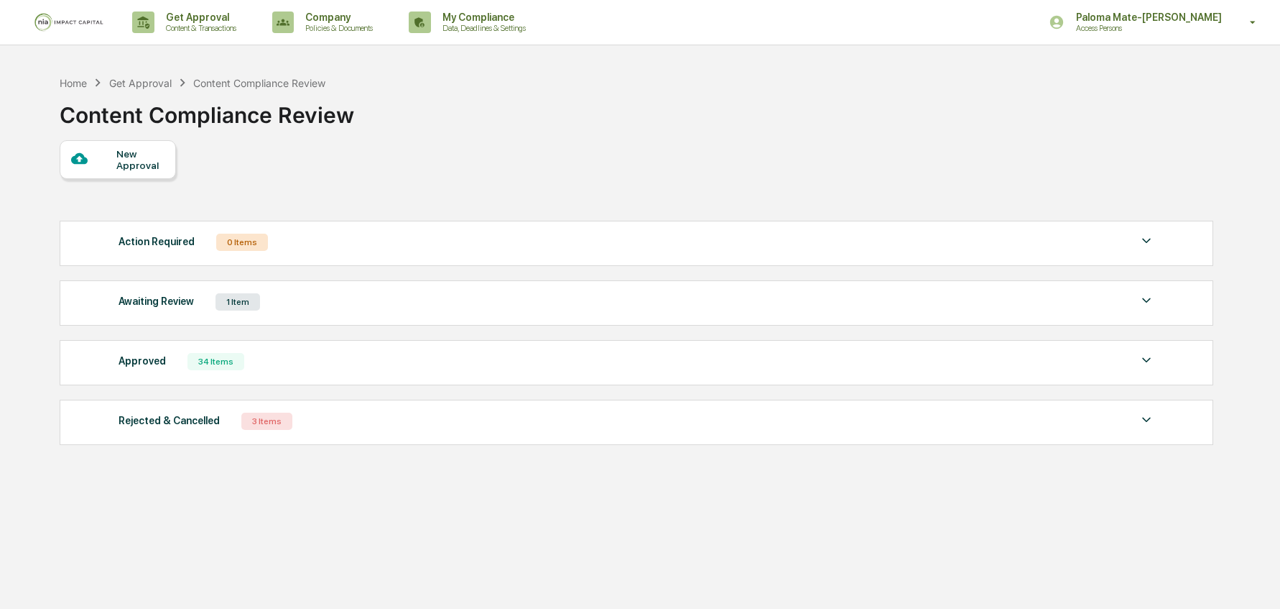 The width and height of the screenshot is (1280, 609). Describe the element at coordinates (482, 28) in the screenshot. I see `p: Data, Deadlines & Settings` at that location.